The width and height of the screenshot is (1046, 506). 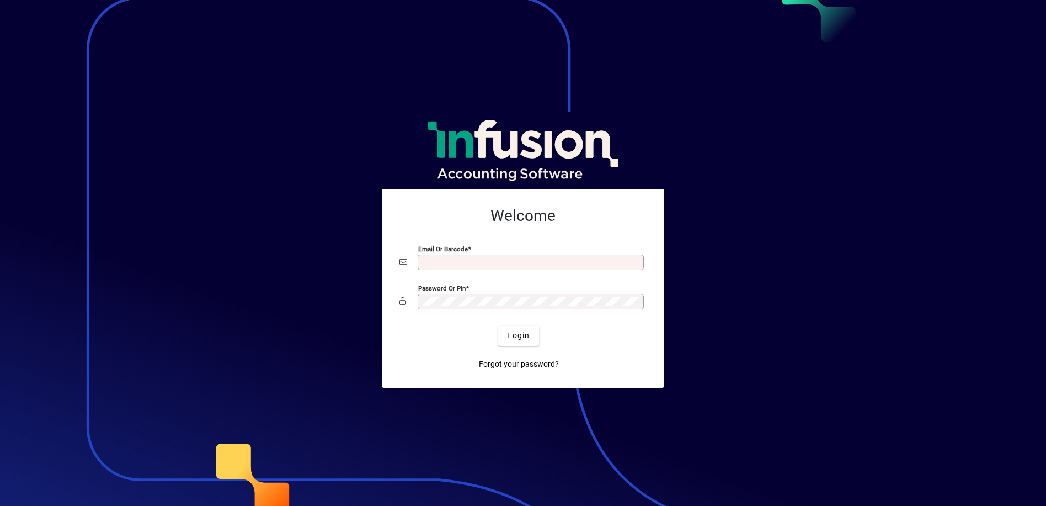 I want to click on button: Login, so click(x=518, y=336).